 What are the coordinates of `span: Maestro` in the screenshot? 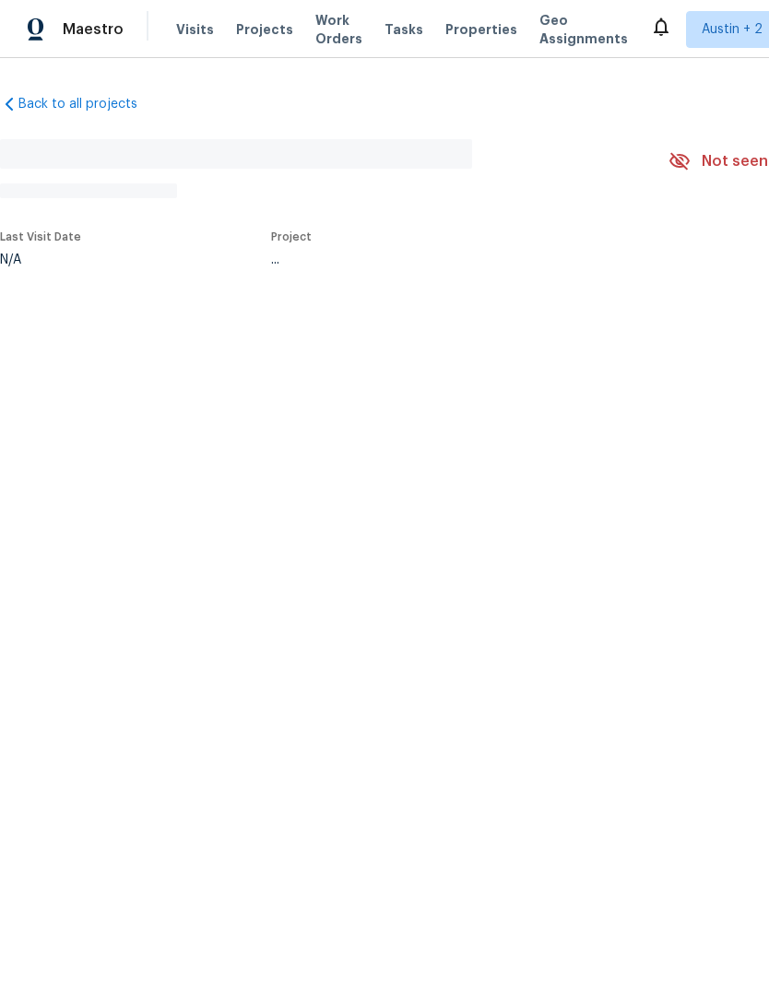 It's located at (93, 30).